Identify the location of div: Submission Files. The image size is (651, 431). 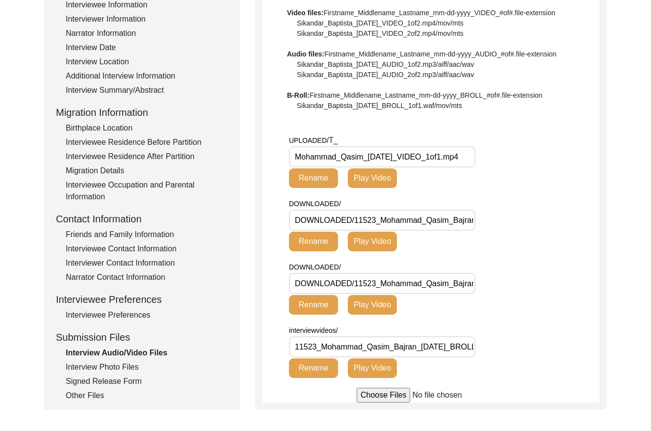
(142, 337).